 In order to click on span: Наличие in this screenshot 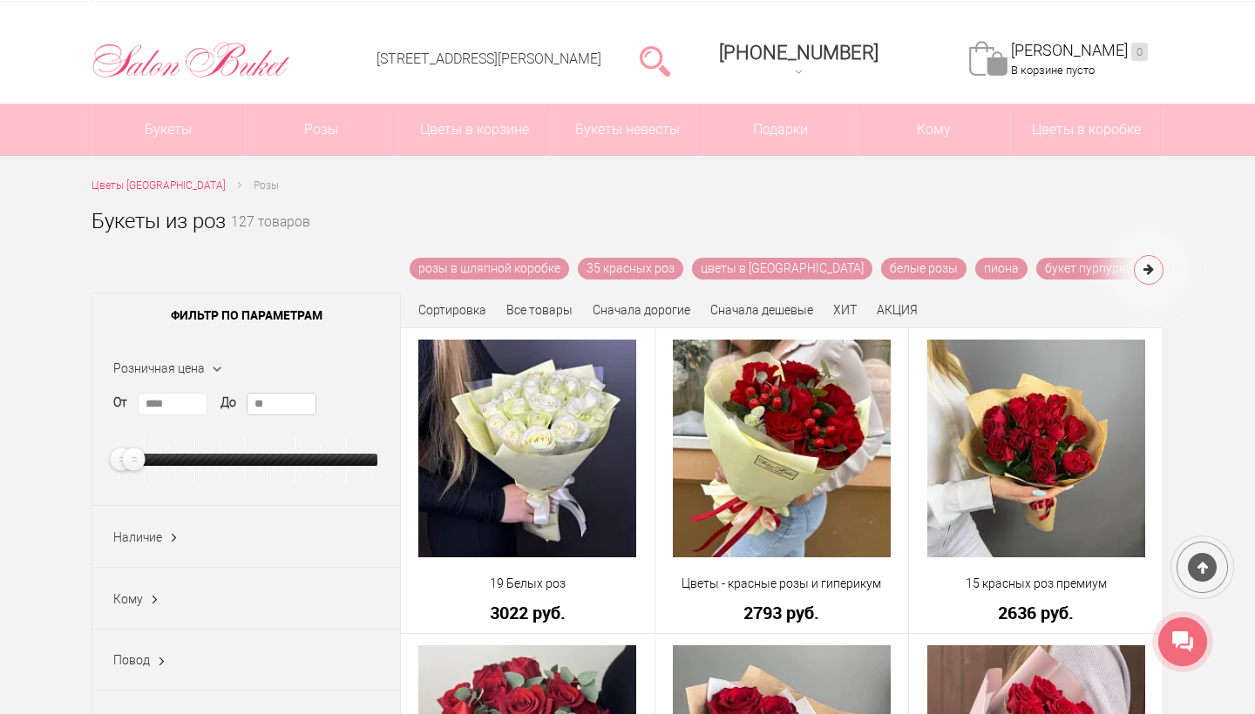, I will do `click(138, 538)`.